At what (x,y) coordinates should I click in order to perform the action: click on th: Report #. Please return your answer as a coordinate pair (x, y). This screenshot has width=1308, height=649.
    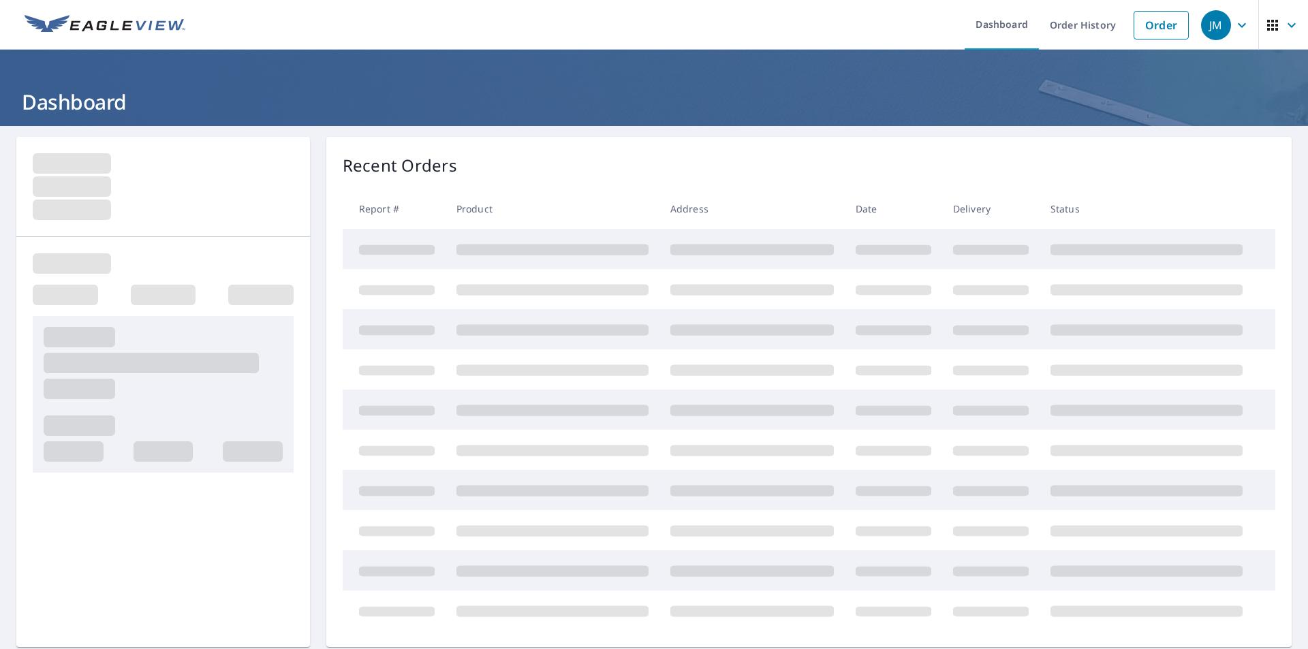
    Looking at the image, I should click on (394, 208).